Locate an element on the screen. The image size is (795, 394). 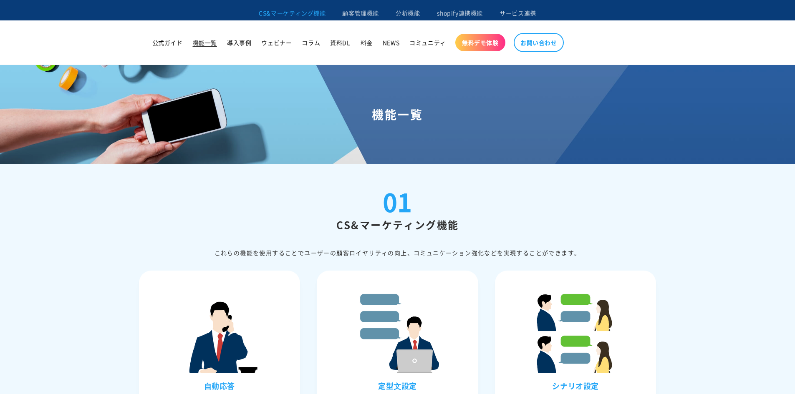
div: 01 is located at coordinates (397, 202).